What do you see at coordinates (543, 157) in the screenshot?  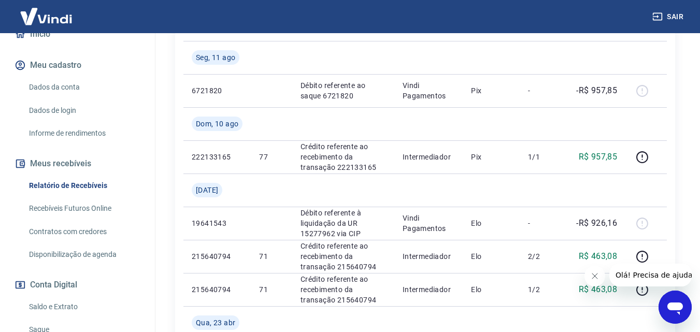 I see `p: 1/1` at bounding box center [543, 157].